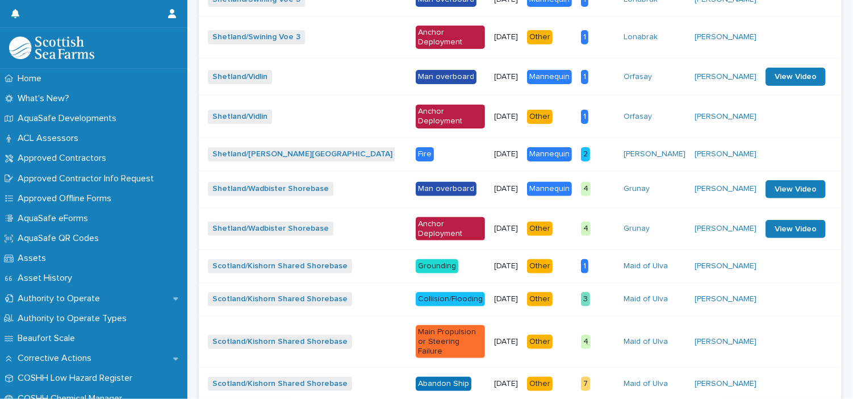 The image size is (853, 399). What do you see at coordinates (425, 154) in the screenshot?
I see `div: Fire` at bounding box center [425, 154].